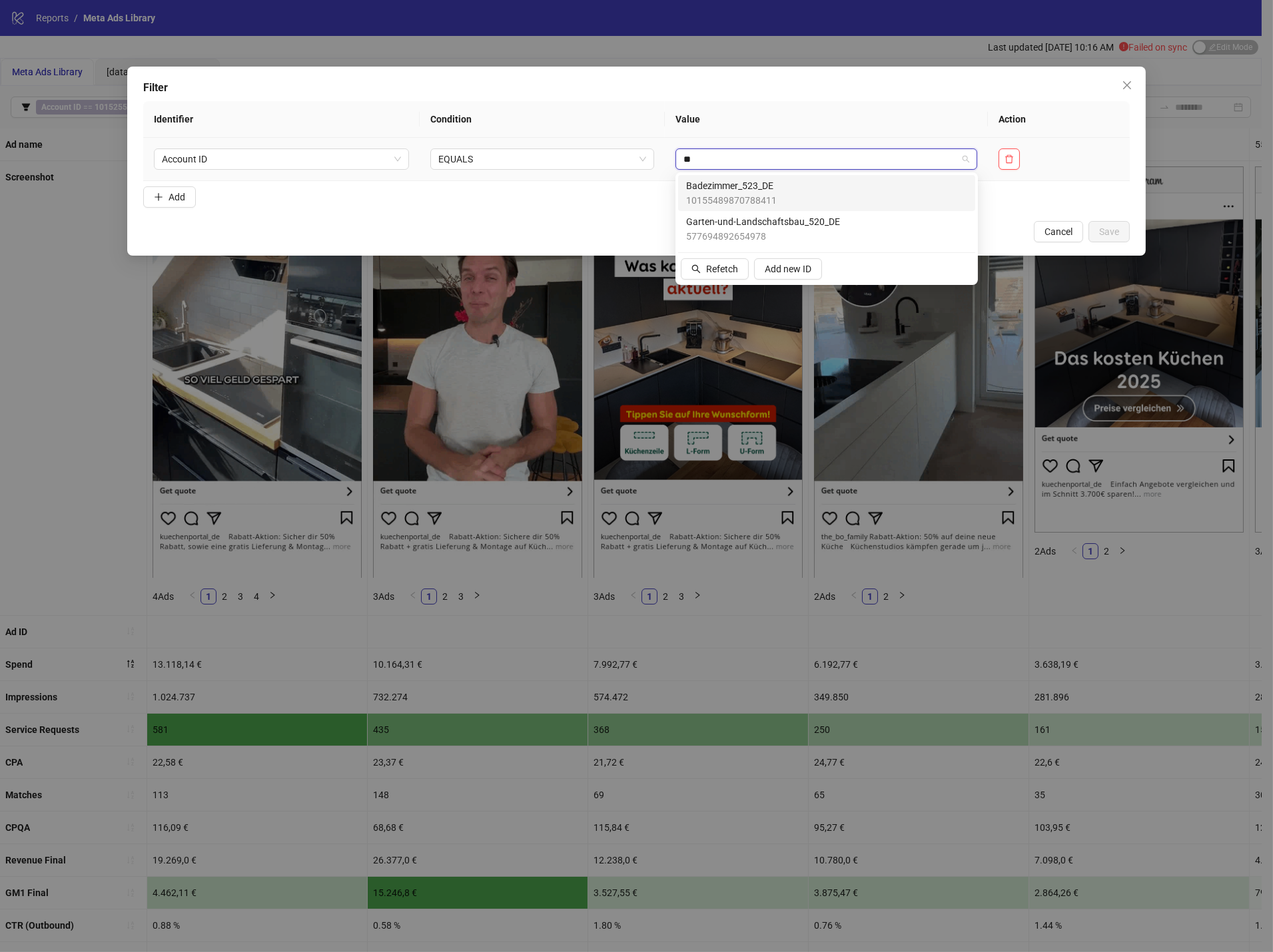 This screenshot has height=952, width=1273. What do you see at coordinates (715, 269) in the screenshot?
I see `button: Refetch` at bounding box center [715, 269].